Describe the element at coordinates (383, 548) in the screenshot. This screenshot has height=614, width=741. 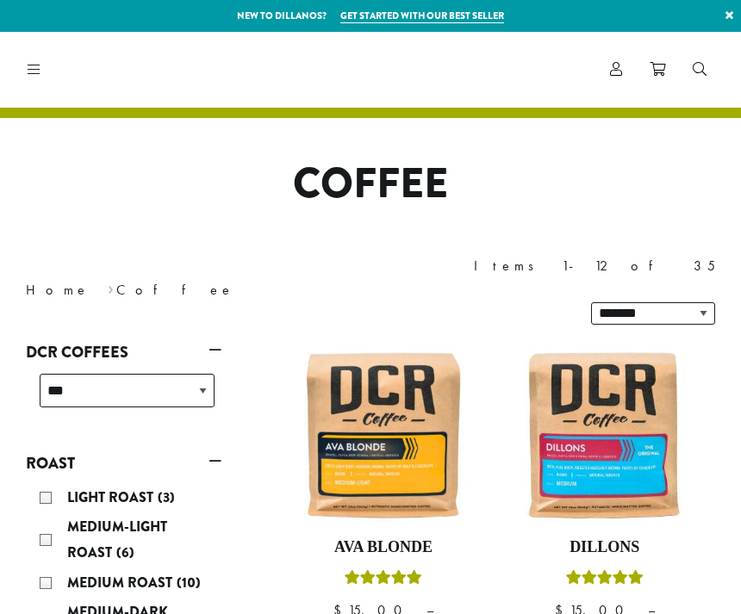
I see `h4: Ava Blonde` at that location.